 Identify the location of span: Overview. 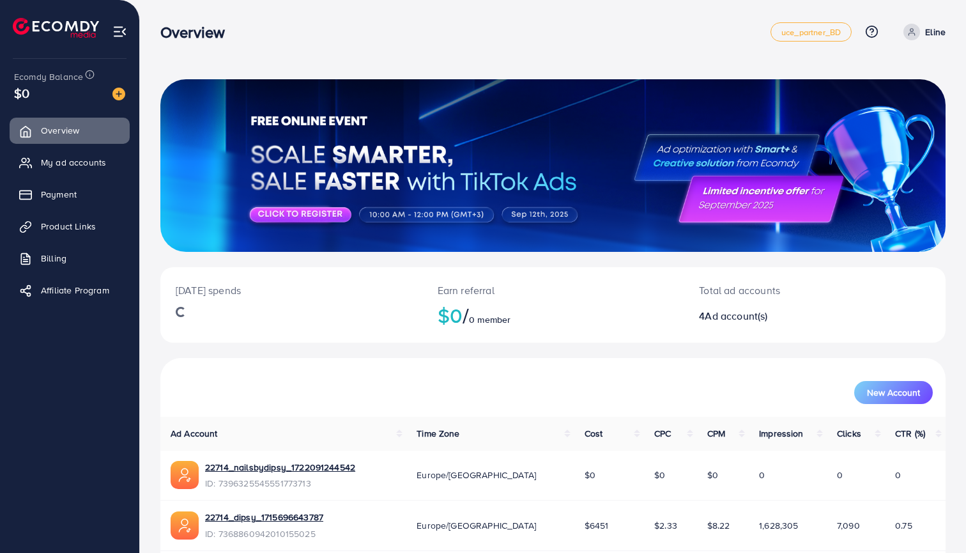
(60, 130).